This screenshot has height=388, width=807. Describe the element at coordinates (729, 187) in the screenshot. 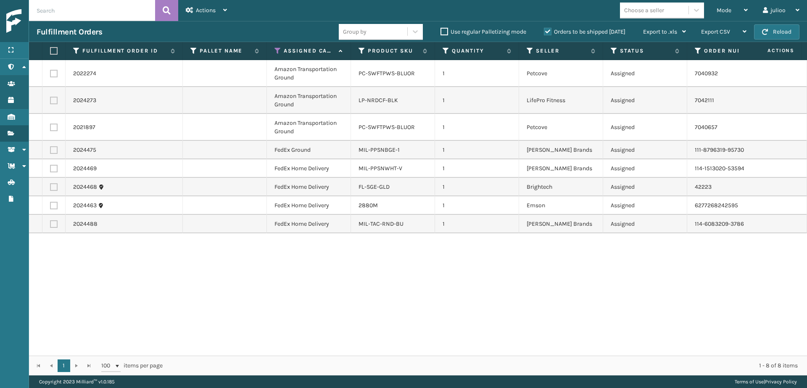

I see `td: 42223` at that location.